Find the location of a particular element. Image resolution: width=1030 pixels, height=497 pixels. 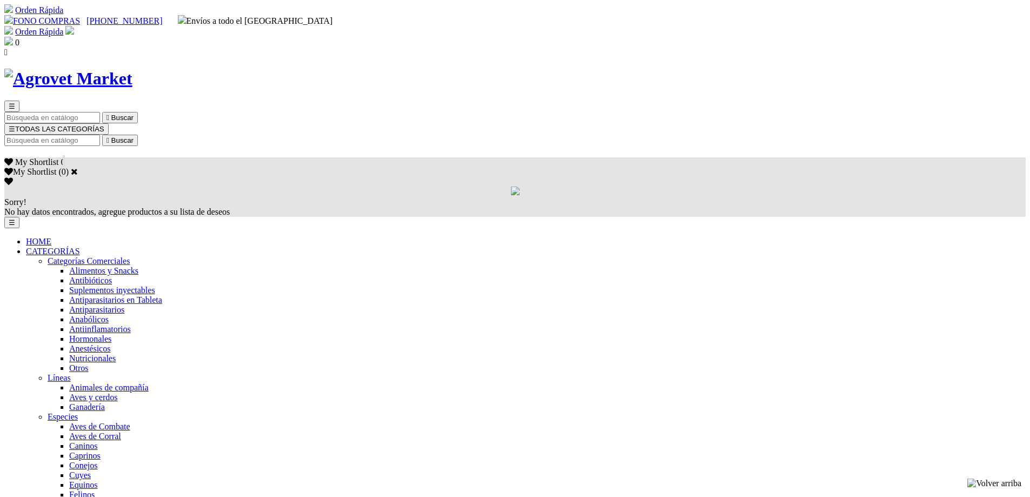

img: phone.svg is located at coordinates (9, 19).